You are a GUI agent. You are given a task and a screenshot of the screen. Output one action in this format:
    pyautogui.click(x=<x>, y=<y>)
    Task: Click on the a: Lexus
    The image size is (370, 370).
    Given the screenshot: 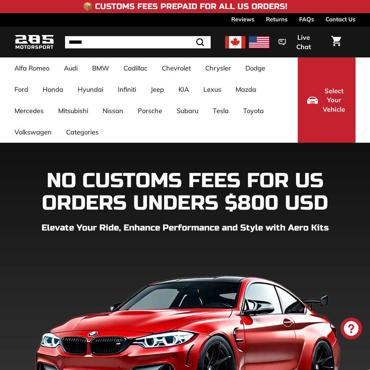 What is the action you would take?
    pyautogui.click(x=212, y=89)
    